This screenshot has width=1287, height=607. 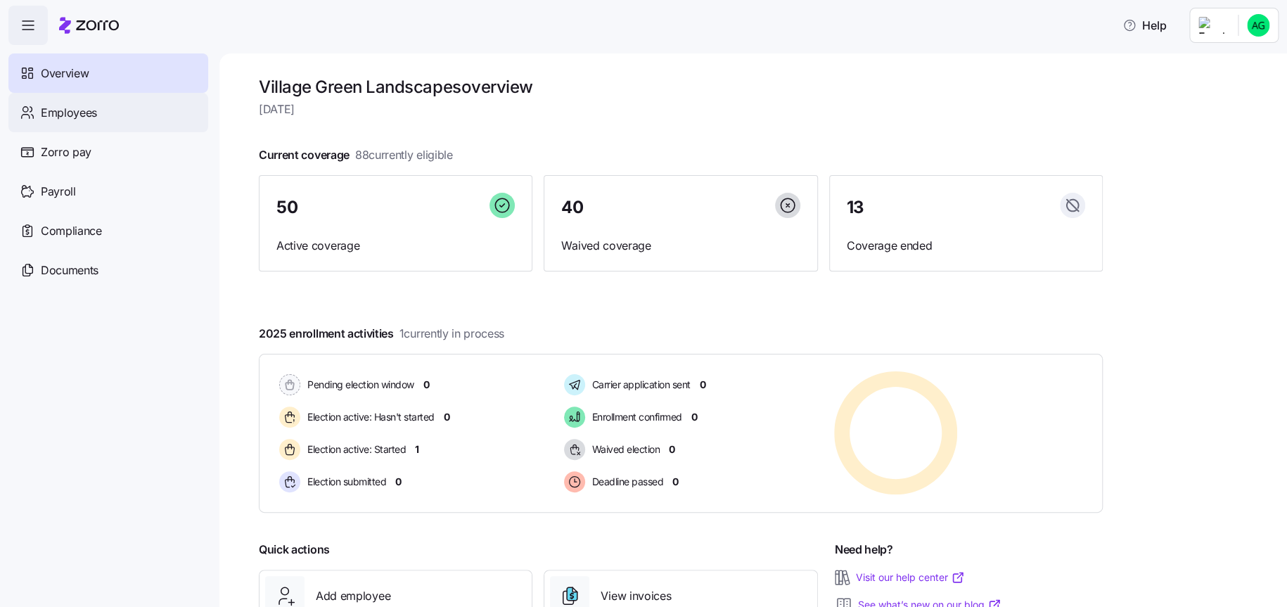 What do you see at coordinates (626, 482) in the screenshot?
I see `span: Deadline passed` at bounding box center [626, 482].